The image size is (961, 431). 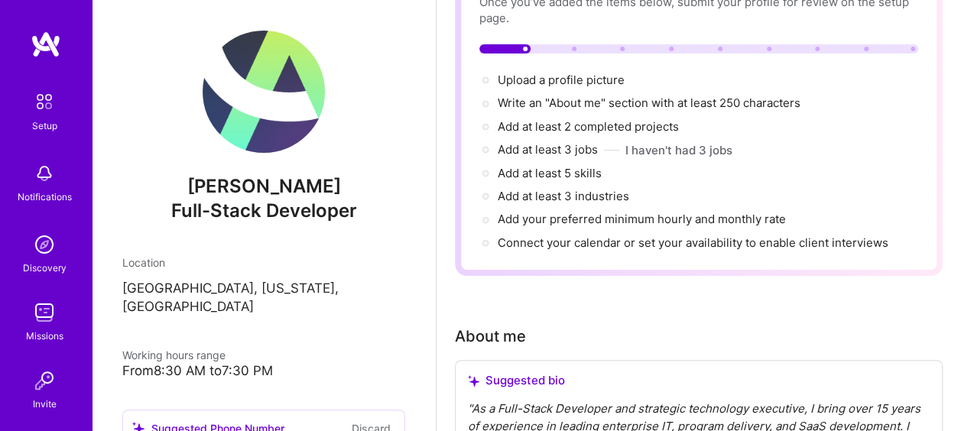 I want to click on div: Setup, so click(x=44, y=125).